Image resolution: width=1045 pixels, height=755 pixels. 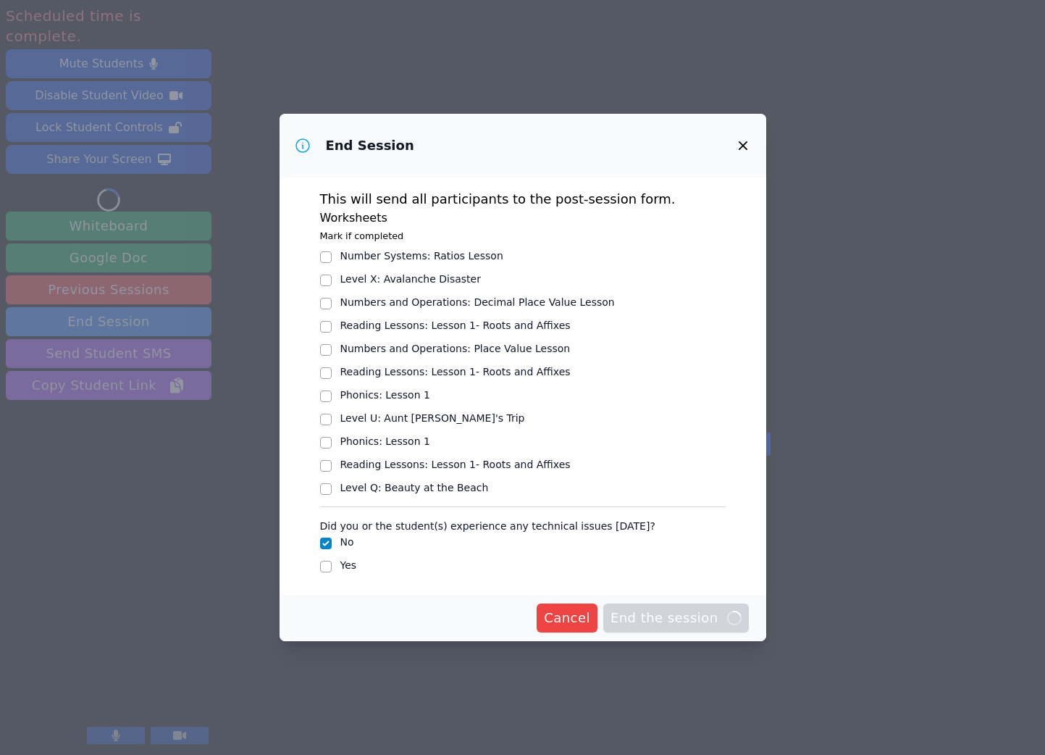 What do you see at coordinates (422, 256) in the screenshot?
I see `div: Number Systems : Ratios Lesson` at bounding box center [422, 256].